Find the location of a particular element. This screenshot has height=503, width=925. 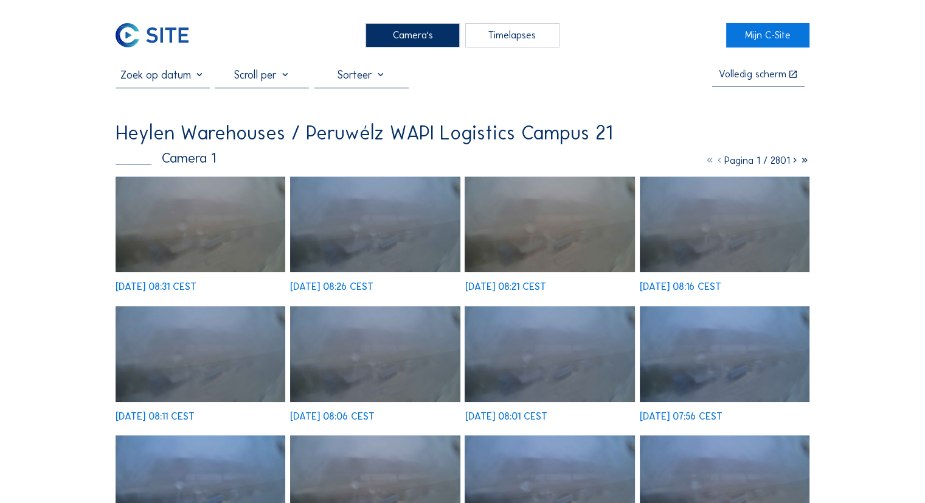

img: image_53525322 is located at coordinates (200, 353).